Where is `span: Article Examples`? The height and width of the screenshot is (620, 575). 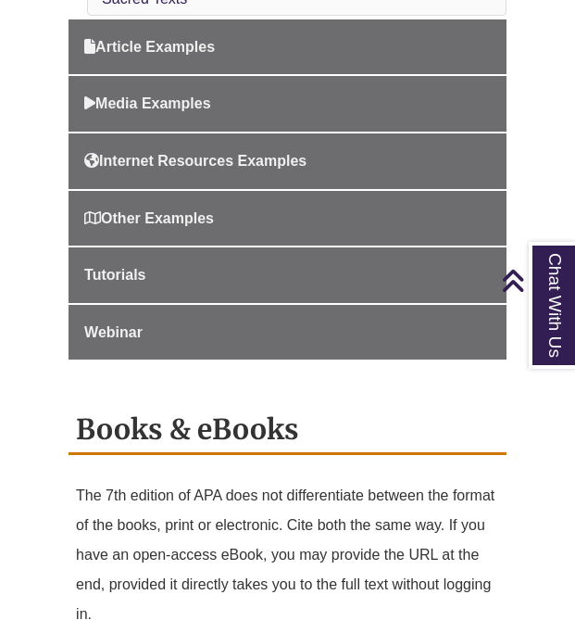 span: Article Examples is located at coordinates (149, 46).